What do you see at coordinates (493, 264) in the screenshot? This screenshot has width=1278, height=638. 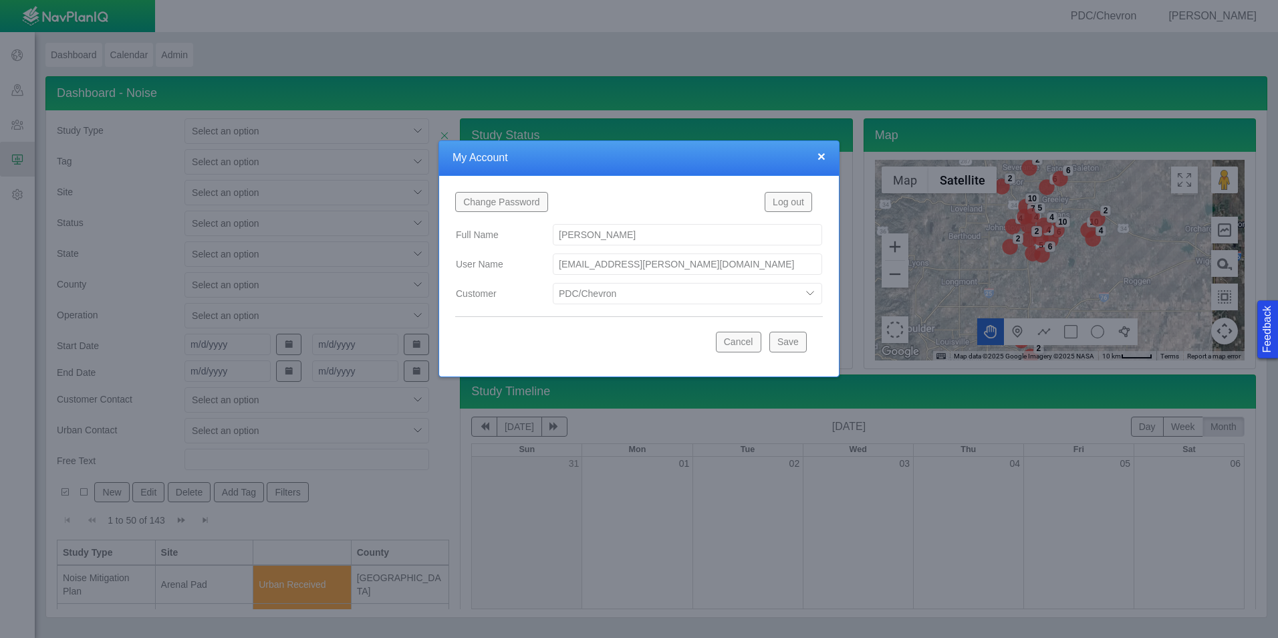 I see `label: User Name` at bounding box center [493, 264].